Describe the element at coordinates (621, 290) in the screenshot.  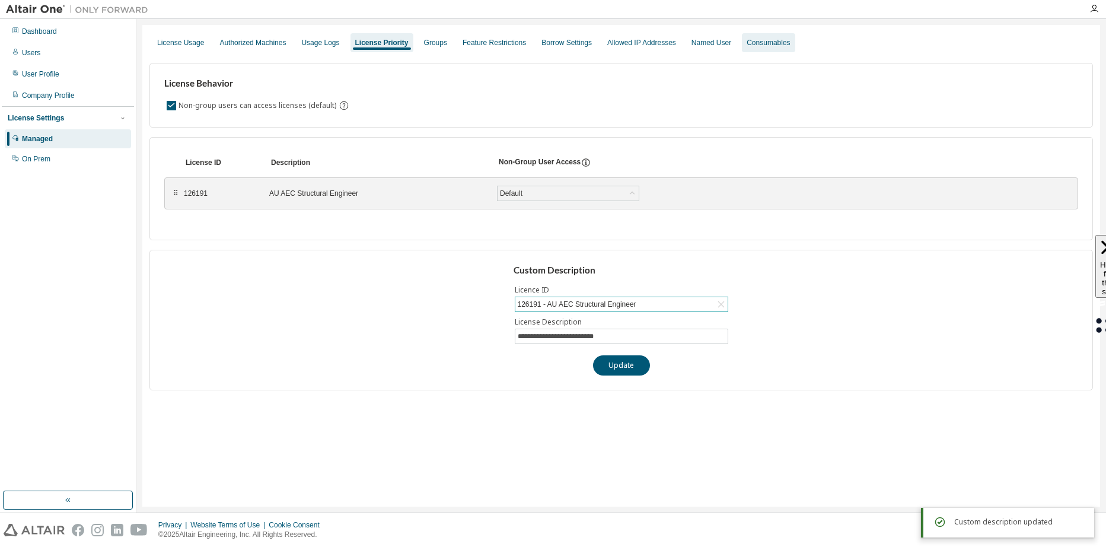
I see `label: Licence ID` at that location.